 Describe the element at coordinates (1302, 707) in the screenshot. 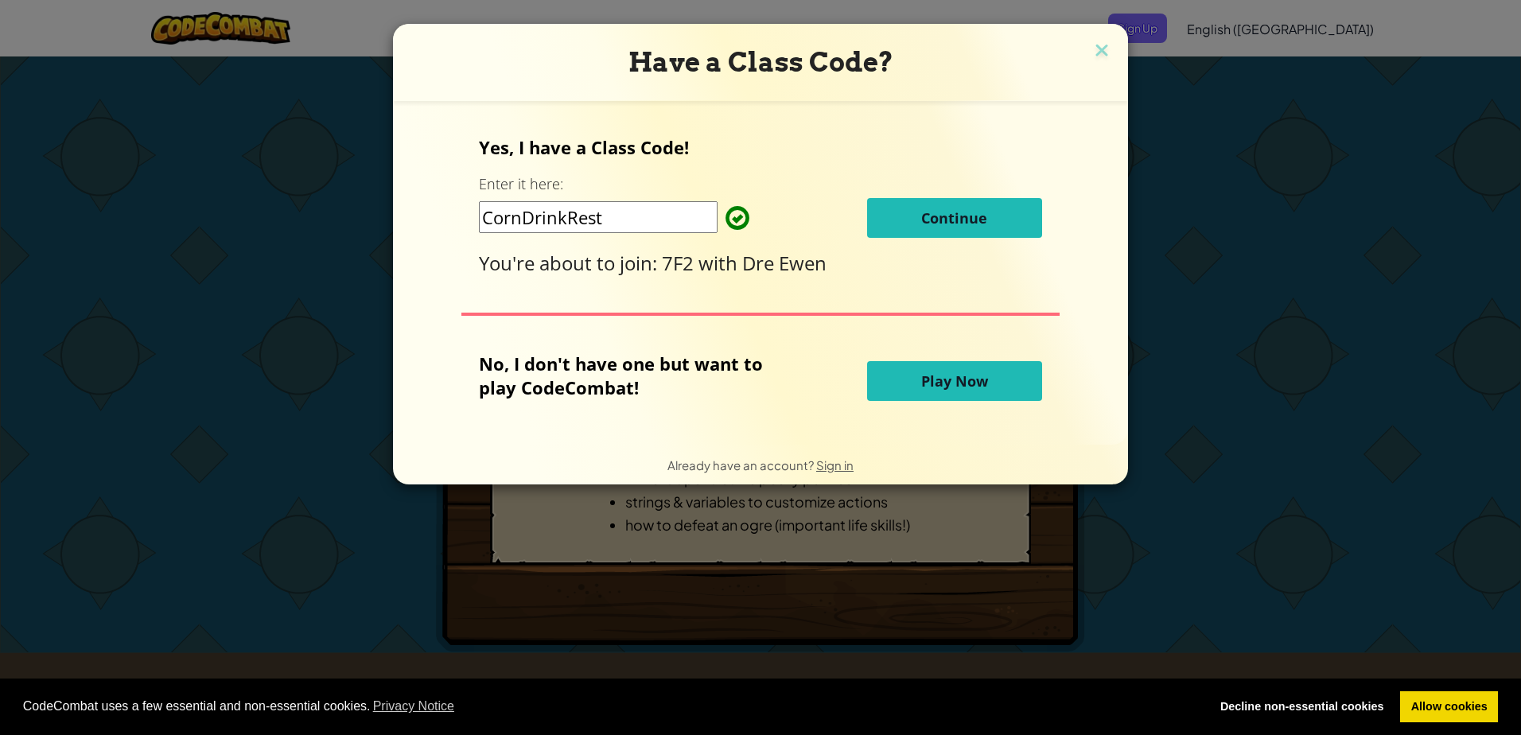

I see `a: deny cookies` at that location.